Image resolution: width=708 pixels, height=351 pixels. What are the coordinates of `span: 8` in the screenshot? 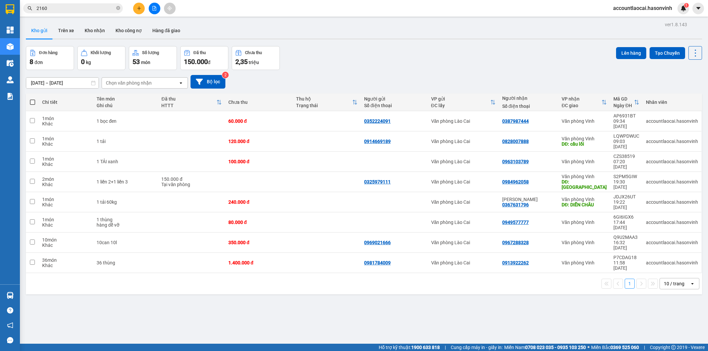 It's located at (31, 62).